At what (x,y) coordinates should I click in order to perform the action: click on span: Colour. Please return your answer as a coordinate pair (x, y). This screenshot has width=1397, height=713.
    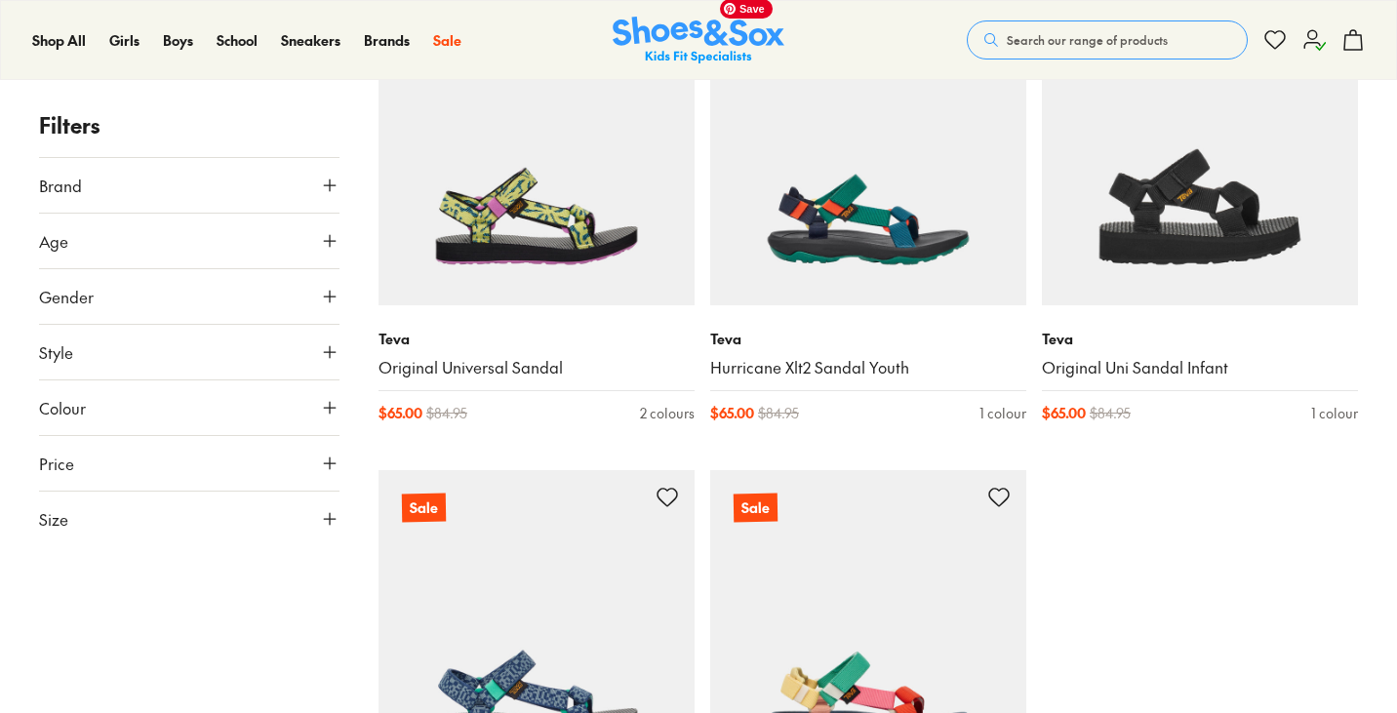
    Looking at the image, I should click on (62, 408).